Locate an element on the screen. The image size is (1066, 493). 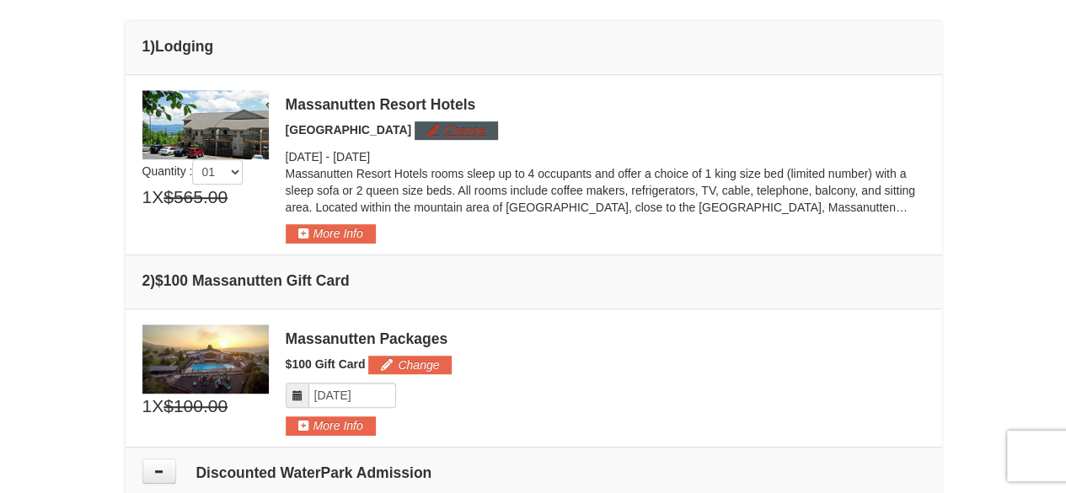
div: Massanutten Resort Hotels is located at coordinates (605, 104).